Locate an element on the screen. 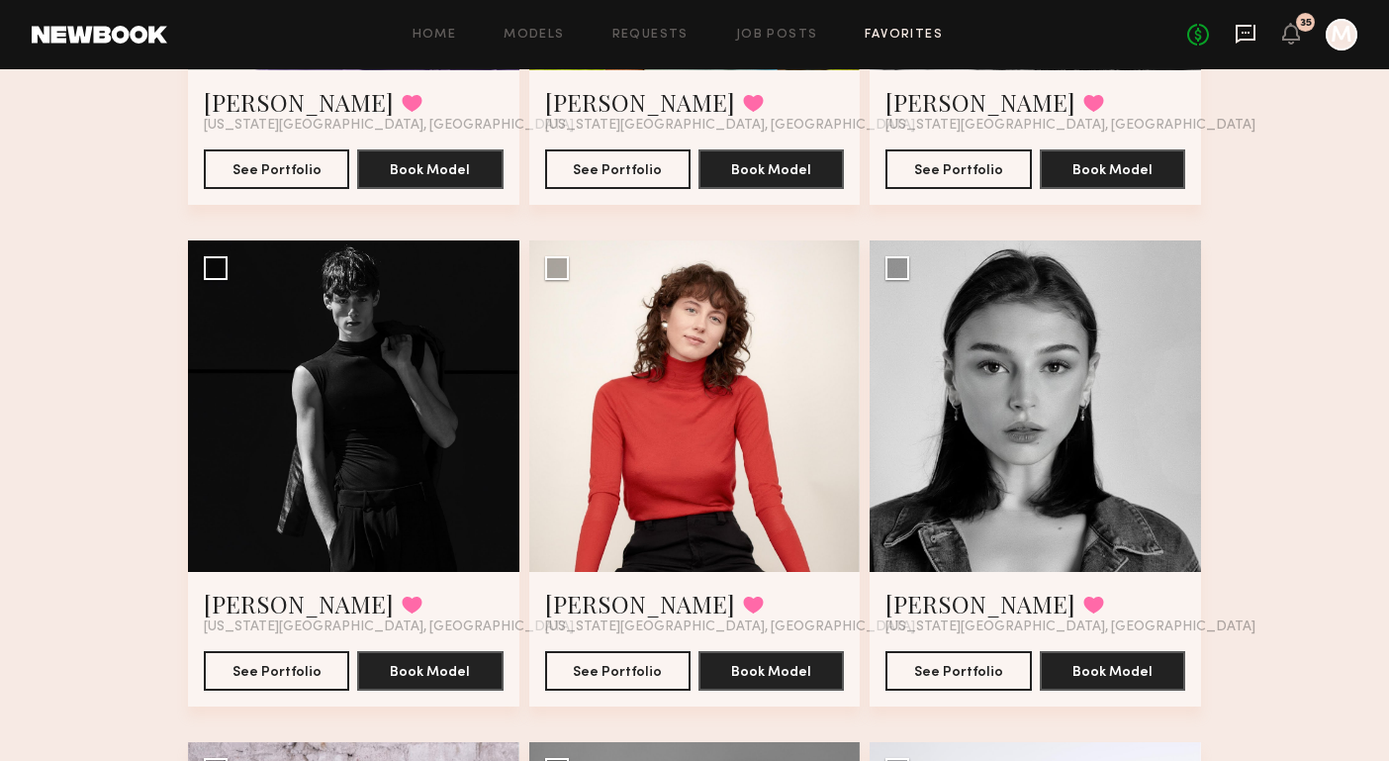  a: Favorites is located at coordinates (903, 35).